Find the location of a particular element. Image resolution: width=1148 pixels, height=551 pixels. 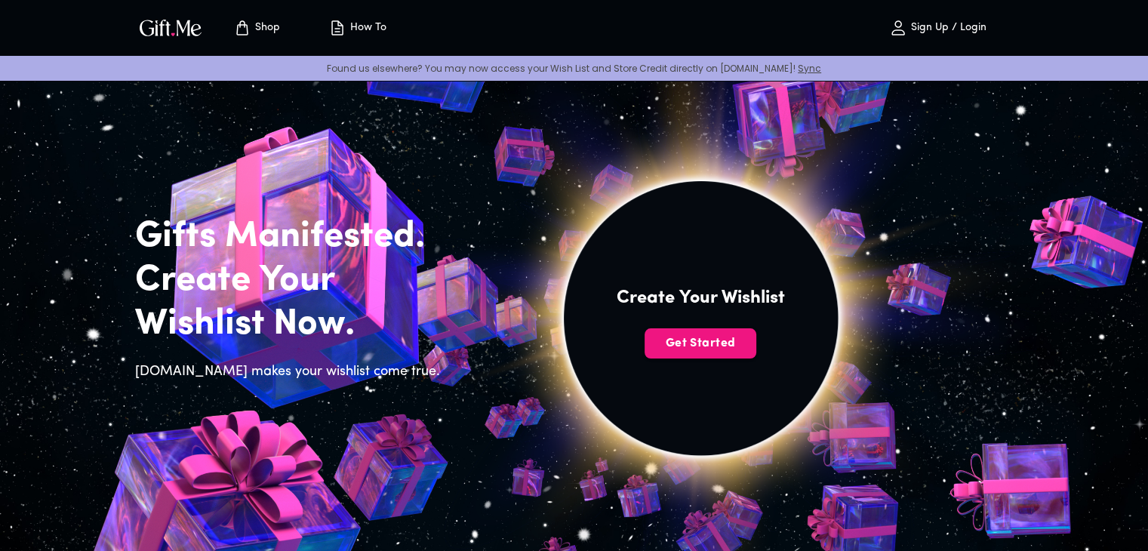

a: Sync is located at coordinates (809, 68).